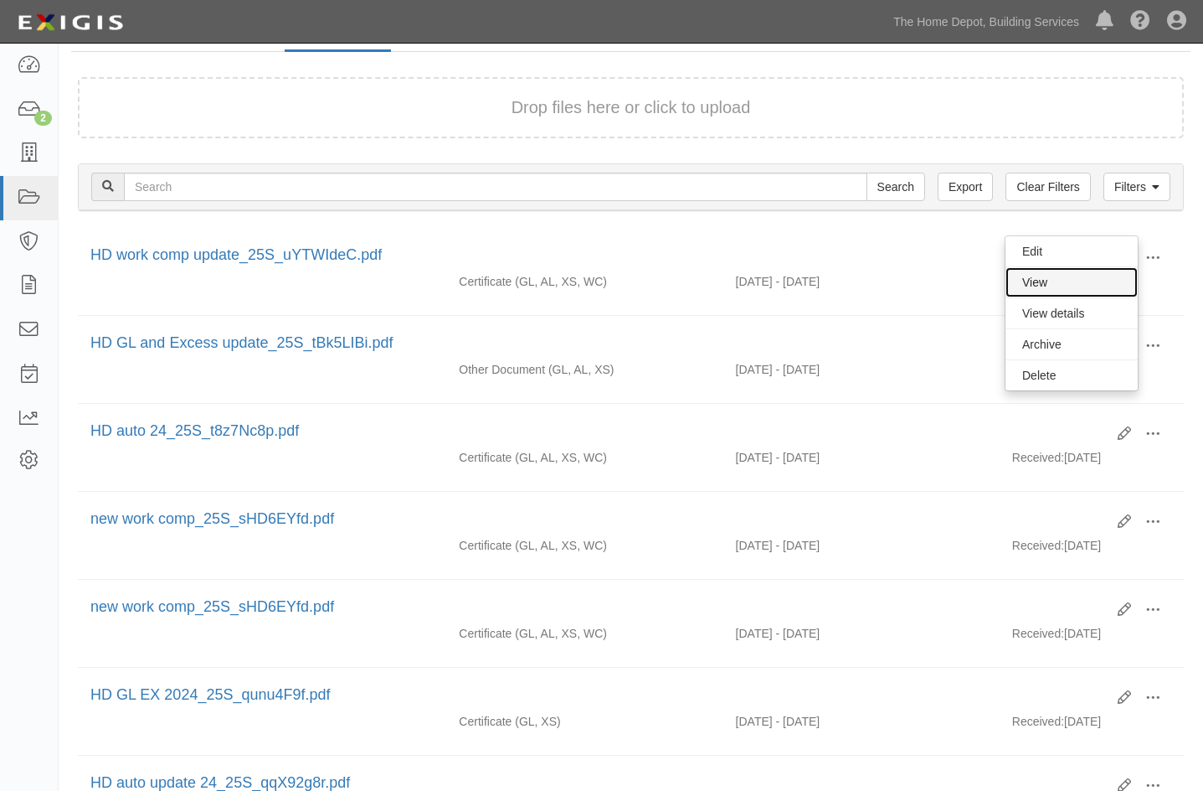  What do you see at coordinates (210, 694) in the screenshot?
I see `a: HD GL EX 2024_25S_qunu4F9f.pdf` at bounding box center [210, 694].